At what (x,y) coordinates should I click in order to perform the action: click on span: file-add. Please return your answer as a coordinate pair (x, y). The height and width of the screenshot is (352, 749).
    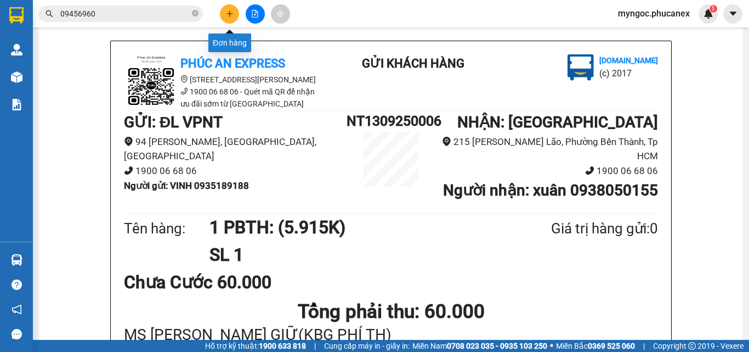
    Looking at the image, I should click on (255, 14).